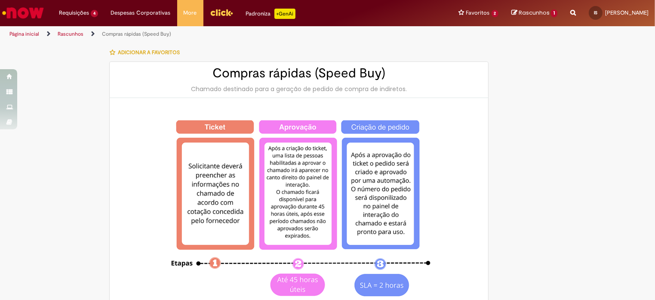 This screenshot has height=300, width=655. What do you see at coordinates (136, 34) in the screenshot?
I see `a: Compras rápidas (Speed Buy)` at bounding box center [136, 34].